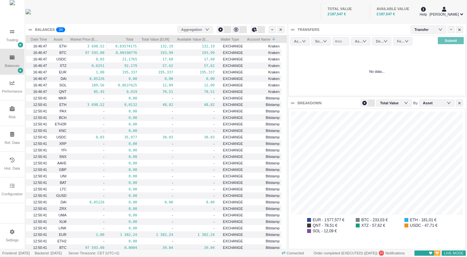 This screenshot has width=467, height=257. Describe the element at coordinates (37, 39) in the screenshot. I see `span: Date Time` at that location.